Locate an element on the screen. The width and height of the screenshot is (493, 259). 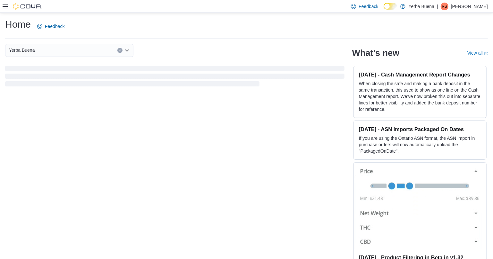
a: Feedback is located at coordinates (51, 26).